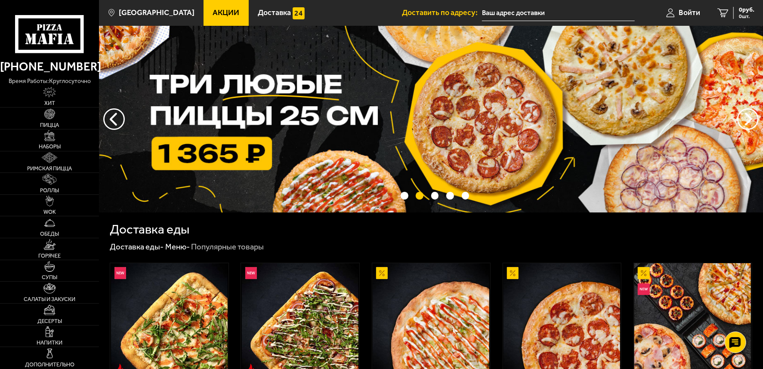  Describe the element at coordinates (49, 234) in the screenshot. I see `span: Обеды` at that location.